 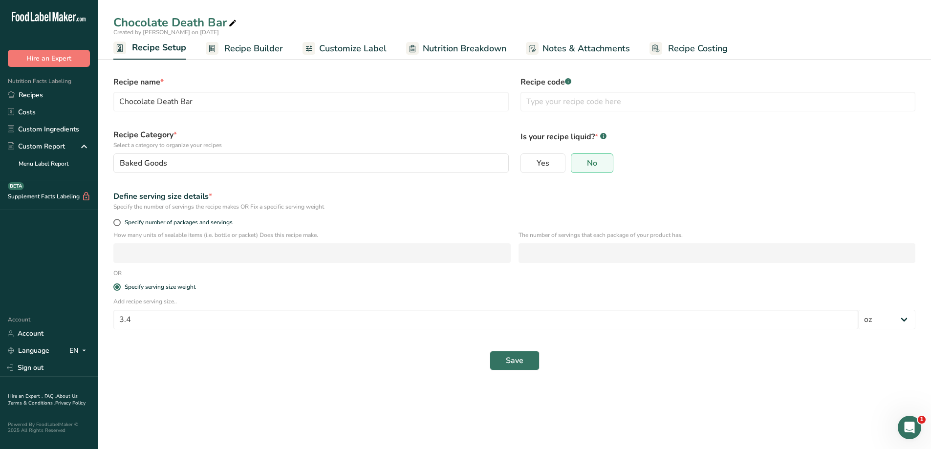 What do you see at coordinates (176, 22) in the screenshot?
I see `div: Chocolate Death Bar` at bounding box center [176, 22].